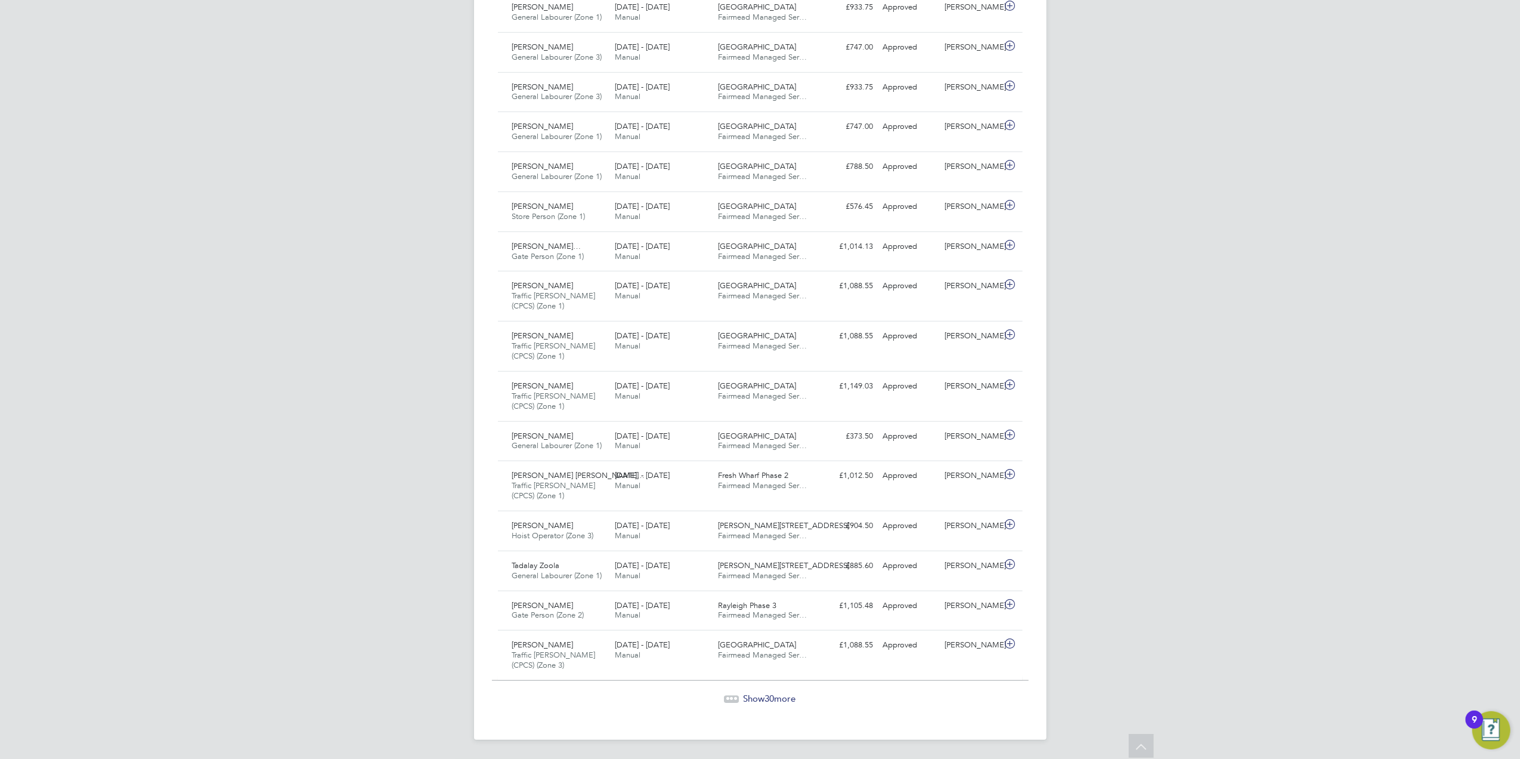 The width and height of the screenshot is (1520, 759). I want to click on span: Hoist Operator (Zone 3), so click(553, 535).